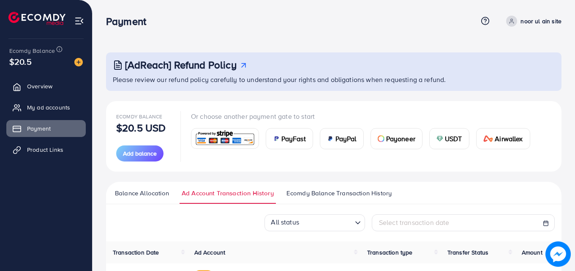  What do you see at coordinates (449, 139) in the screenshot?
I see `a: cardUSDT` at bounding box center [449, 139].